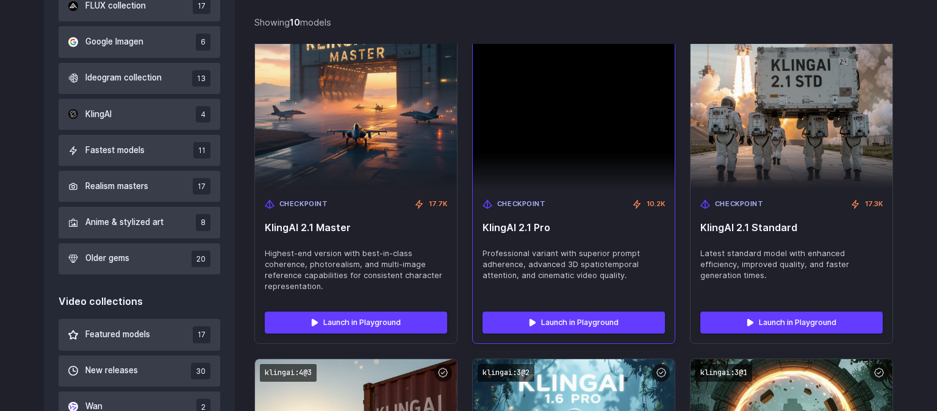  What do you see at coordinates (139, 78) in the screenshot?
I see `button: Ideogram collection 13` at bounding box center [139, 78].